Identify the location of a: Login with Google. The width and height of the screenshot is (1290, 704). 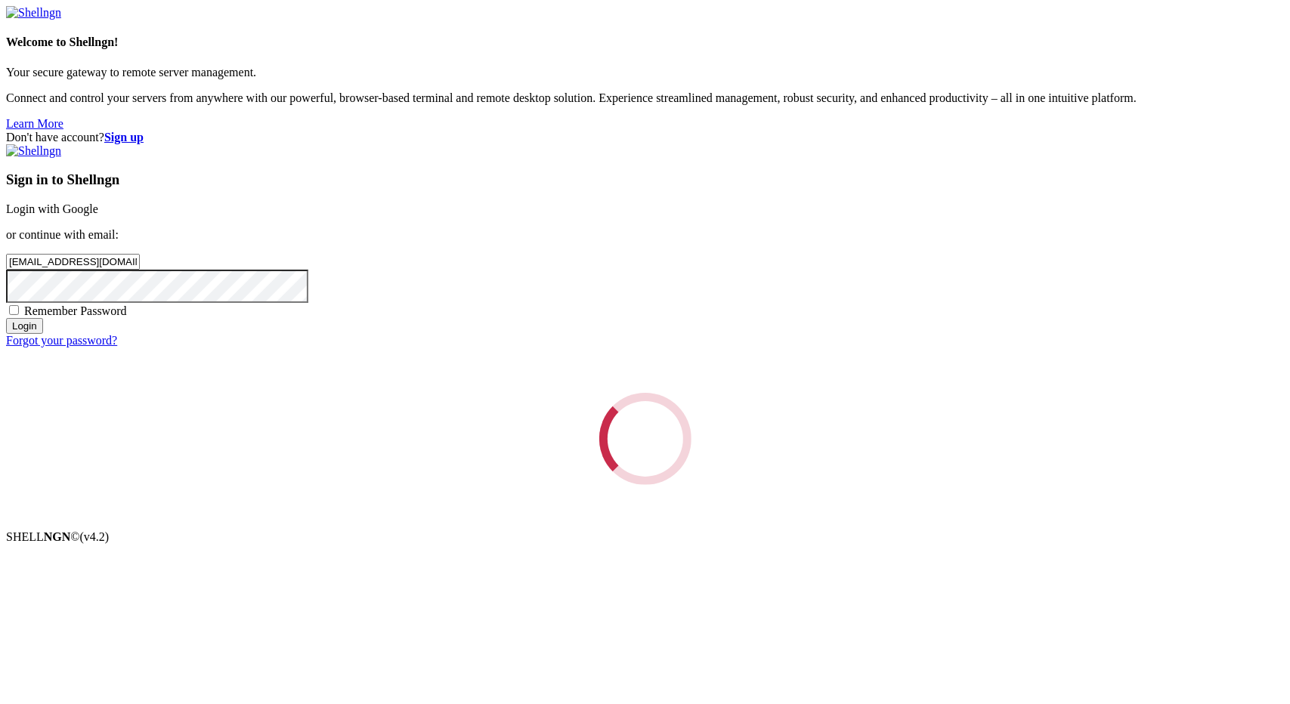
(52, 209).